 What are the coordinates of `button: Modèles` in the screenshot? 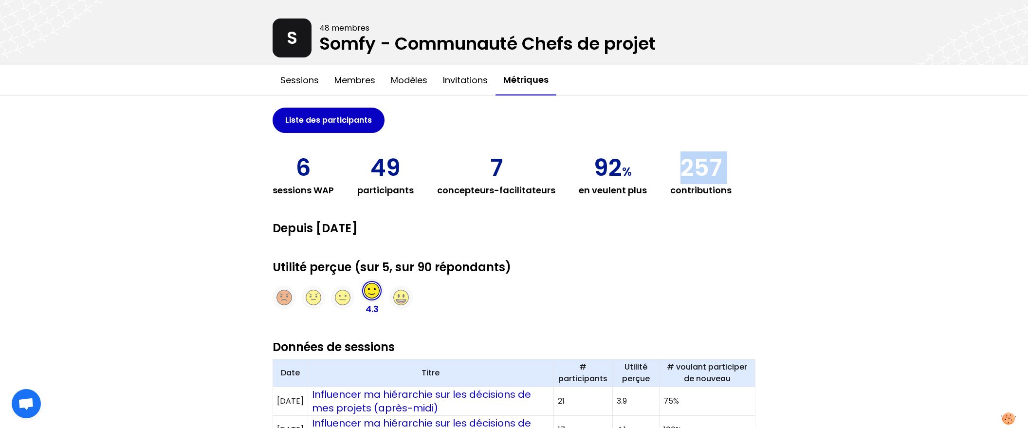 It's located at (409, 80).